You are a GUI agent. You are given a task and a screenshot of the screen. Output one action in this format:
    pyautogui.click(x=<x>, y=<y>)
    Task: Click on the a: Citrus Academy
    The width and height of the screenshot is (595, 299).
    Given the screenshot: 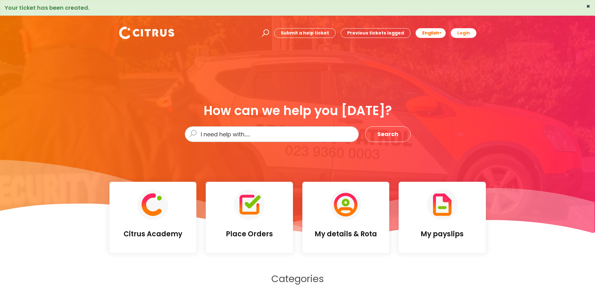 What is the action you would take?
    pyautogui.click(x=153, y=218)
    